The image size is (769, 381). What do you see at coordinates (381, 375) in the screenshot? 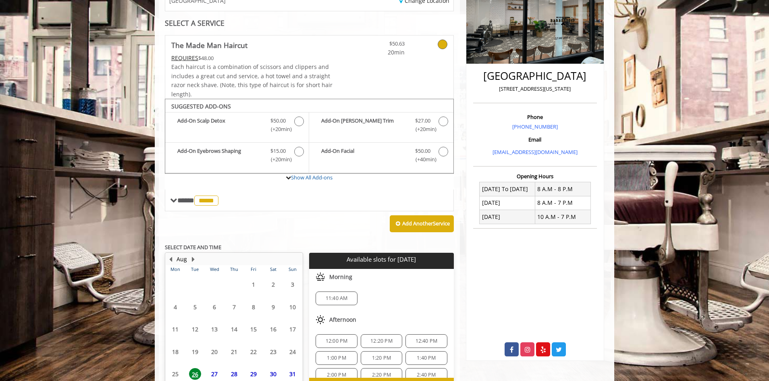
I see `span: 2:20 PM` at bounding box center [381, 375].